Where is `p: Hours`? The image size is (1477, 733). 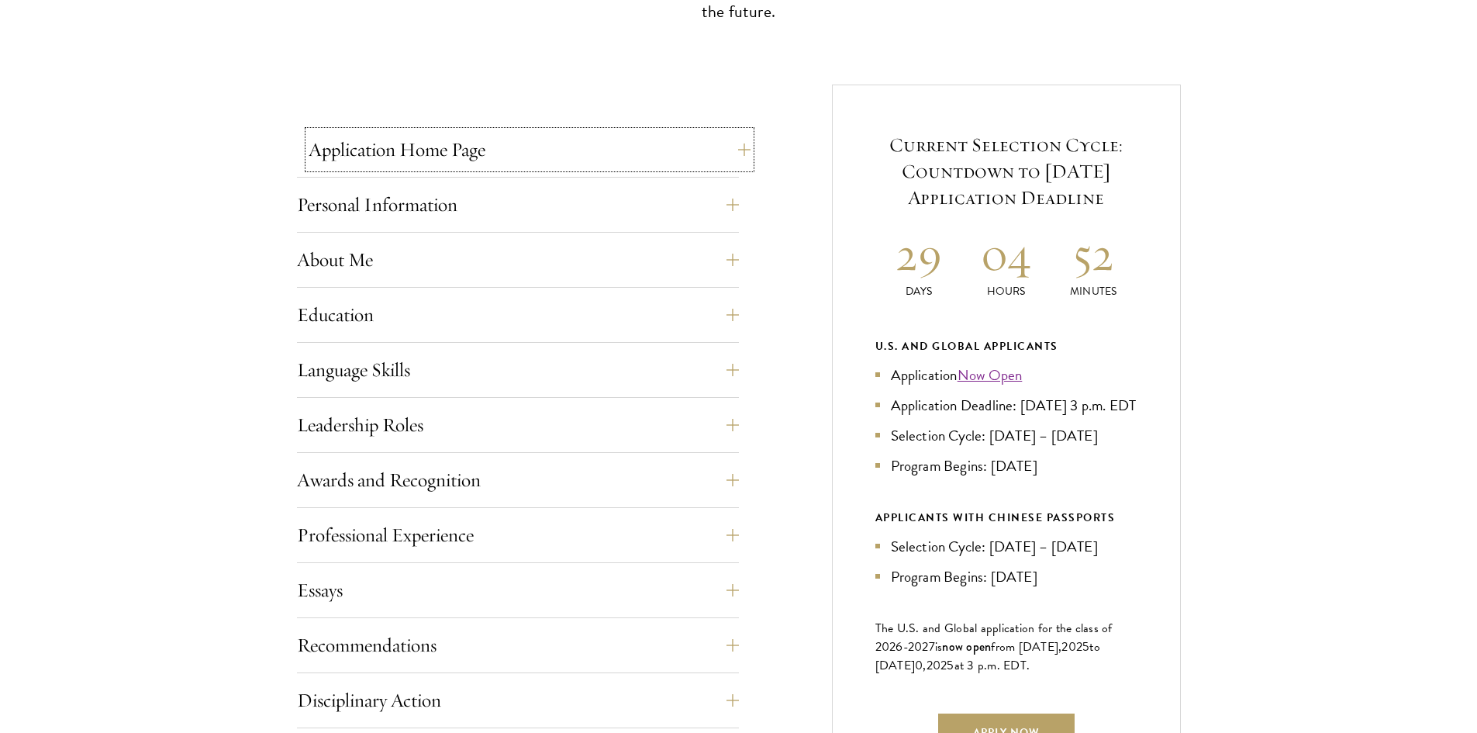 p: Hours is located at coordinates (1005, 291).